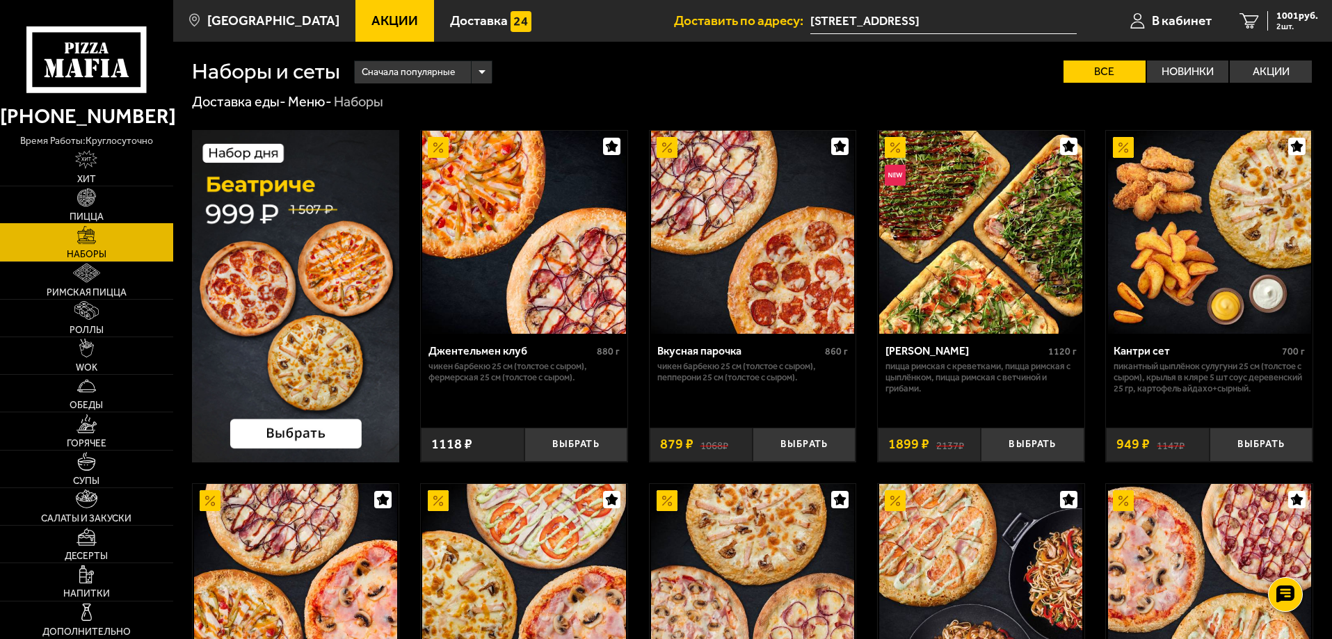 The image size is (1332, 639). What do you see at coordinates (310, 102) in the screenshot?
I see `a: Меню-` at bounding box center [310, 102].